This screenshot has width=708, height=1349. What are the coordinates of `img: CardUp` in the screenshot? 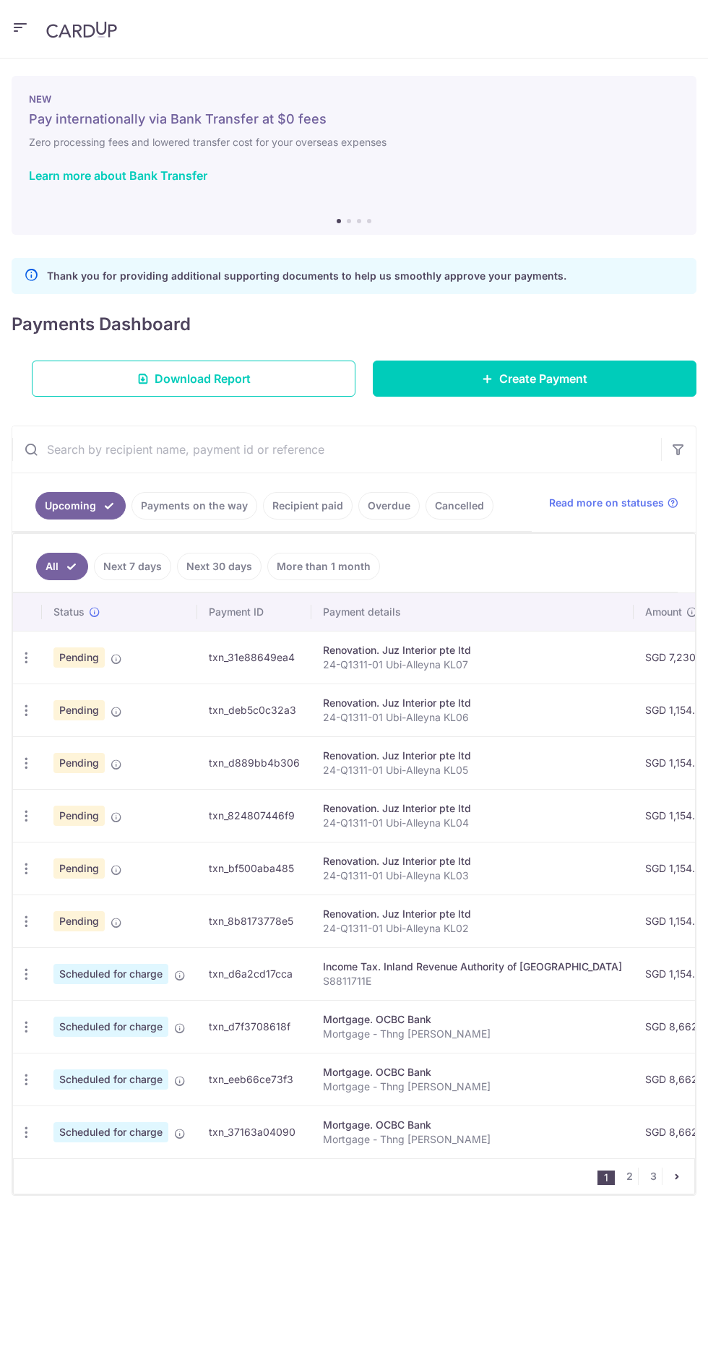 It's located at (82, 30).